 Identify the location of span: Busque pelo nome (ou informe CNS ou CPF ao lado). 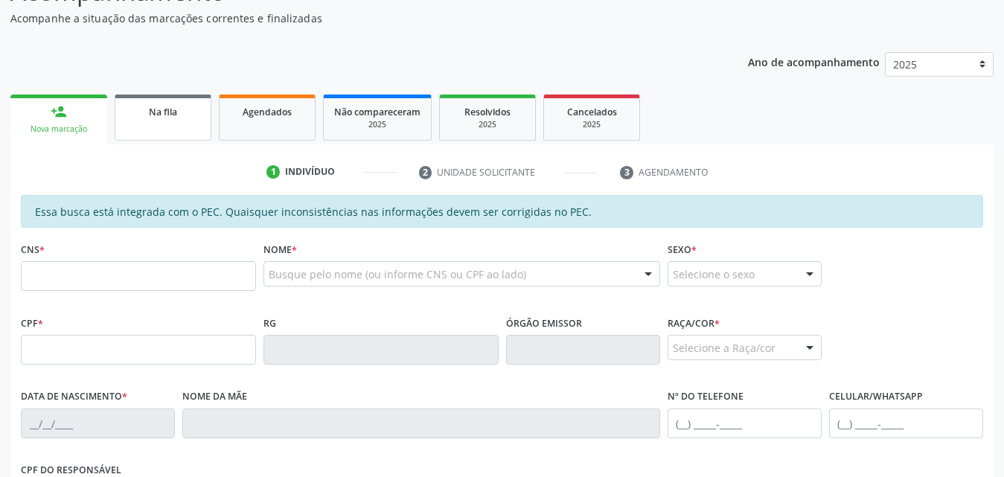
(398, 274).